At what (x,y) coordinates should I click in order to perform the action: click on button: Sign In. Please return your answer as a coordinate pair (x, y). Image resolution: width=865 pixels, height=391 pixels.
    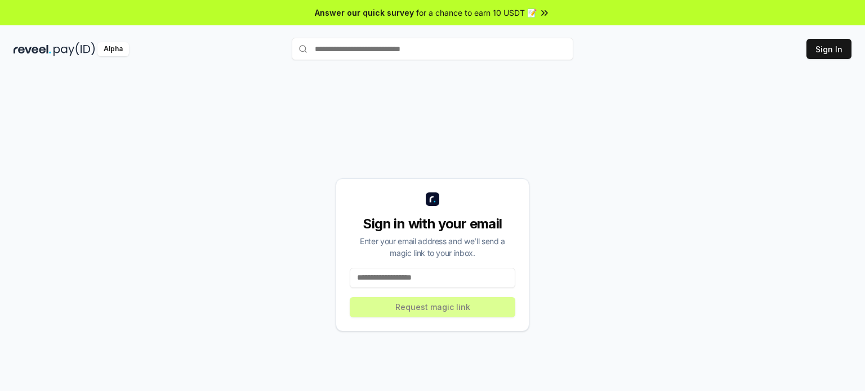
    Looking at the image, I should click on (829, 49).